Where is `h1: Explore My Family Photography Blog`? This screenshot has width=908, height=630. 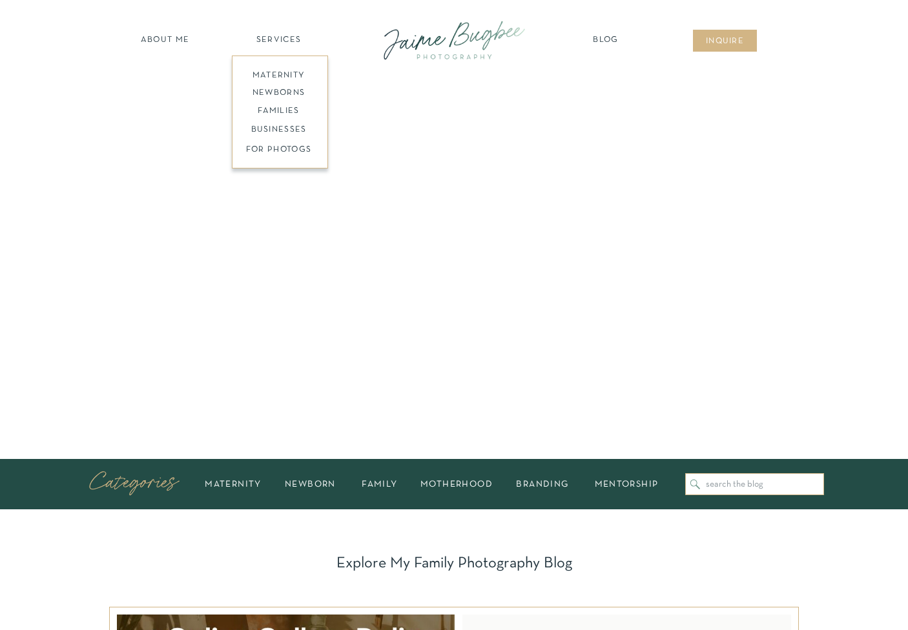 h1: Explore My Family Photography Blog is located at coordinates (454, 563).